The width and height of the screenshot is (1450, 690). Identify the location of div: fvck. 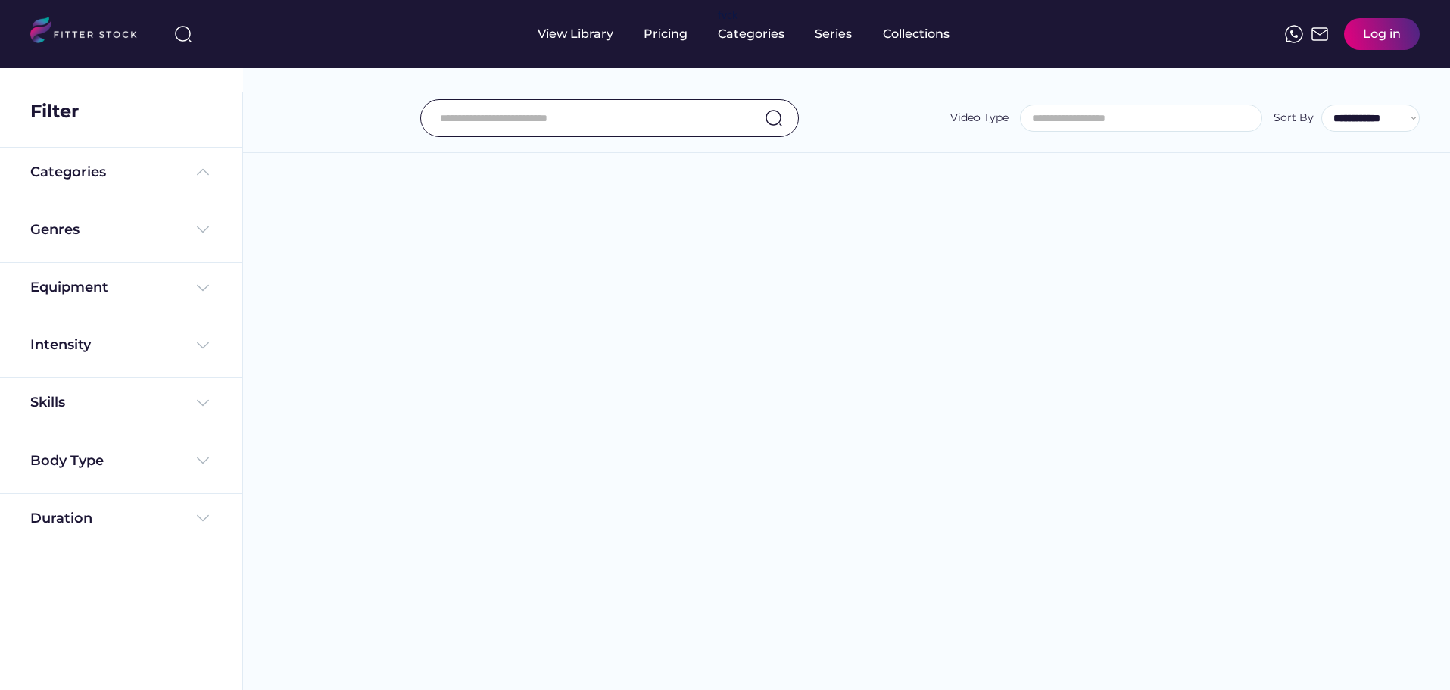
(727, 15).